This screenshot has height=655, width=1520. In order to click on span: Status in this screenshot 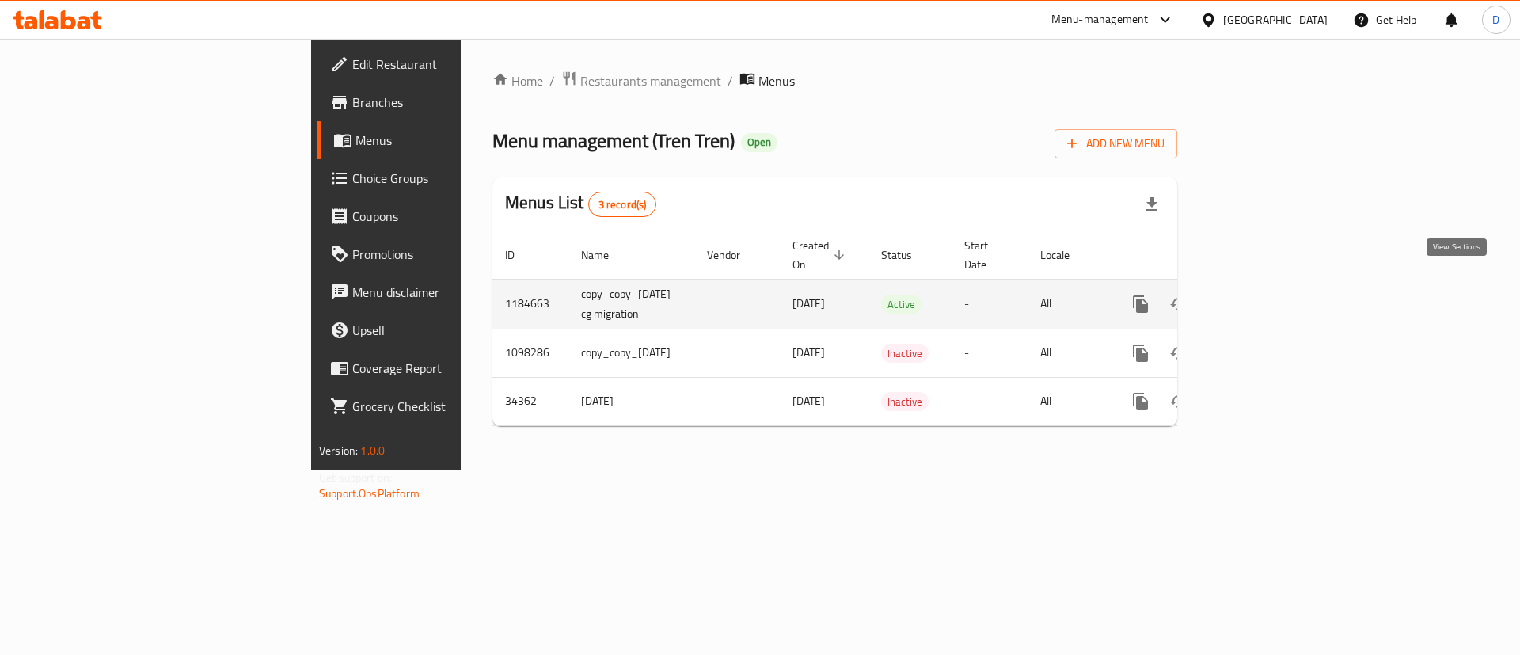, I will do `click(907, 255)`.